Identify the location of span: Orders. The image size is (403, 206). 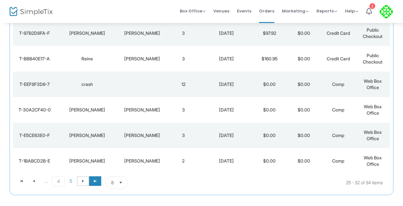
(267, 11).